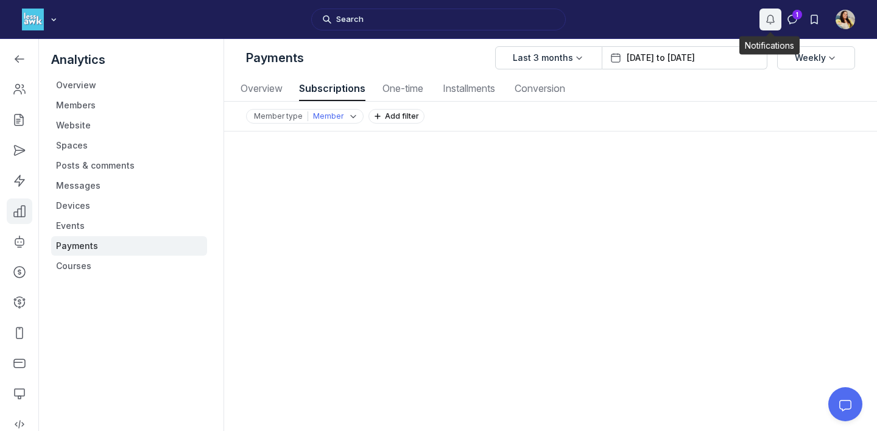  I want to click on span: Weekly, so click(810, 58).